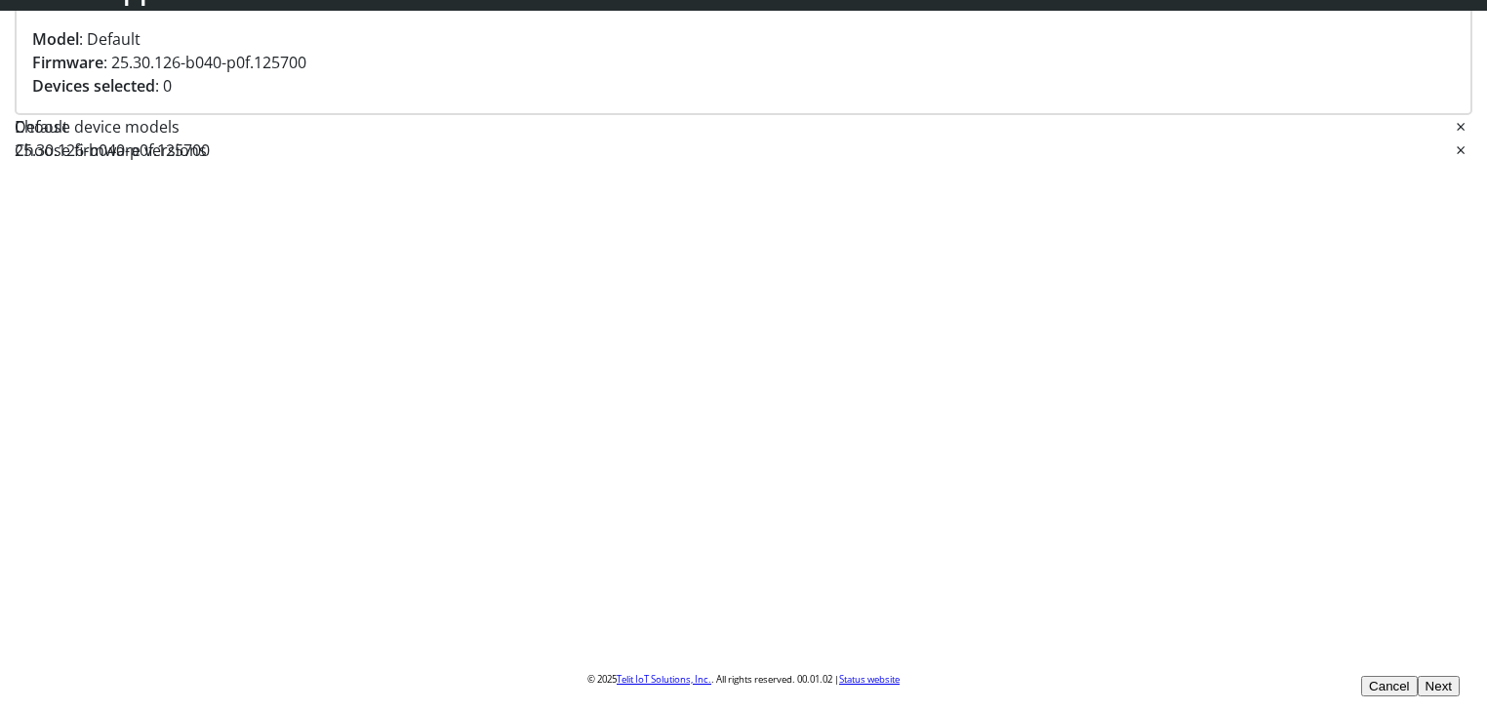 This screenshot has width=1487, height=711. I want to click on strong: Model, so click(56, 39).